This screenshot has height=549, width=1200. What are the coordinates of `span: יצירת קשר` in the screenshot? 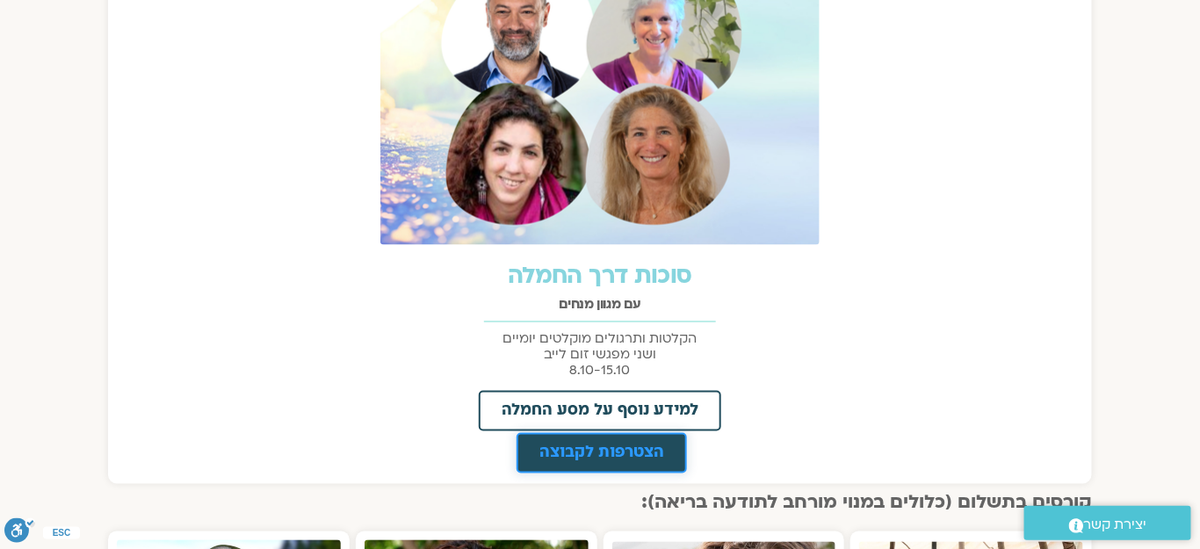 It's located at (1116, 525).